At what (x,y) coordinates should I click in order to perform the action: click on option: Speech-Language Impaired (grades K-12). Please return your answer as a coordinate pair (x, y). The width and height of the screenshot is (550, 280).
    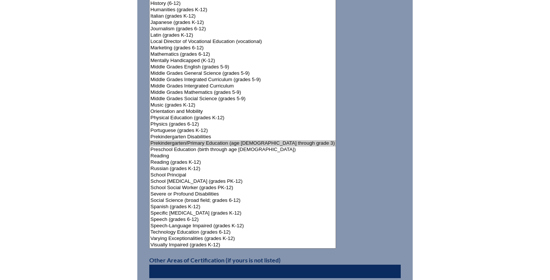
    Looking at the image, I should click on (243, 226).